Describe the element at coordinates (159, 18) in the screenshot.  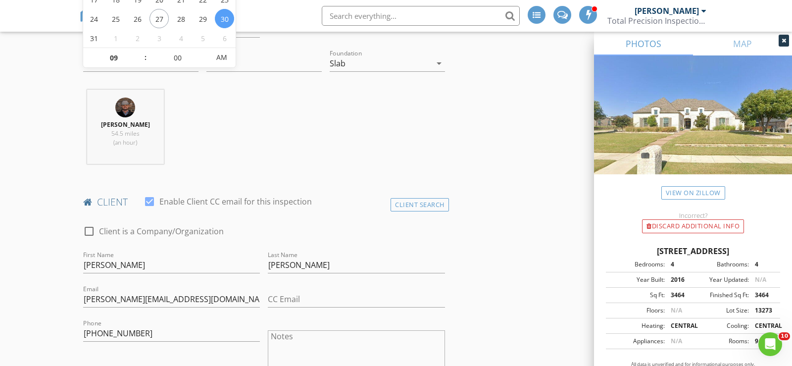
I see `span: August 27, 2025` at that location.